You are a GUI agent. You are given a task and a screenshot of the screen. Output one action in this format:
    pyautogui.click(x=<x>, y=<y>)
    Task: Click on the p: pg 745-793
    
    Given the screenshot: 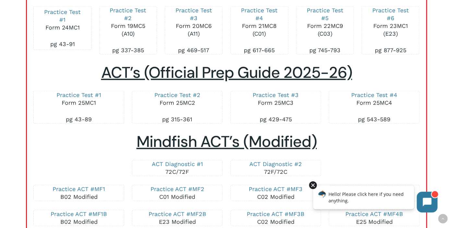 What is the action you would take?
    pyautogui.click(x=325, y=50)
    